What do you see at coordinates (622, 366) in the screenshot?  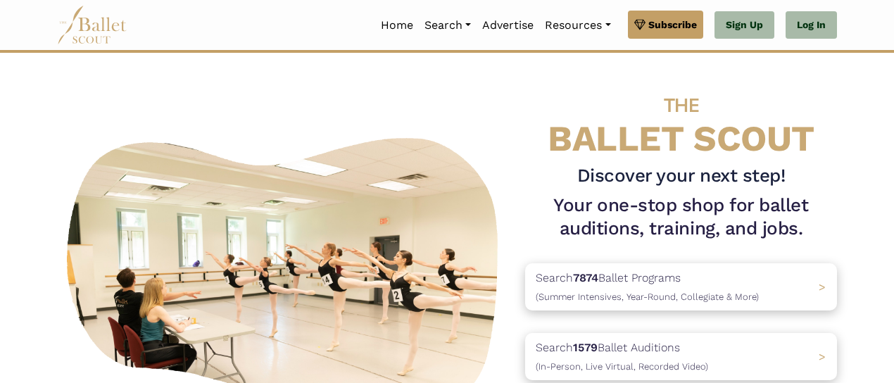 I see `span: (In-Person, Live Virtual, Recorded Video)` at bounding box center [622, 366].